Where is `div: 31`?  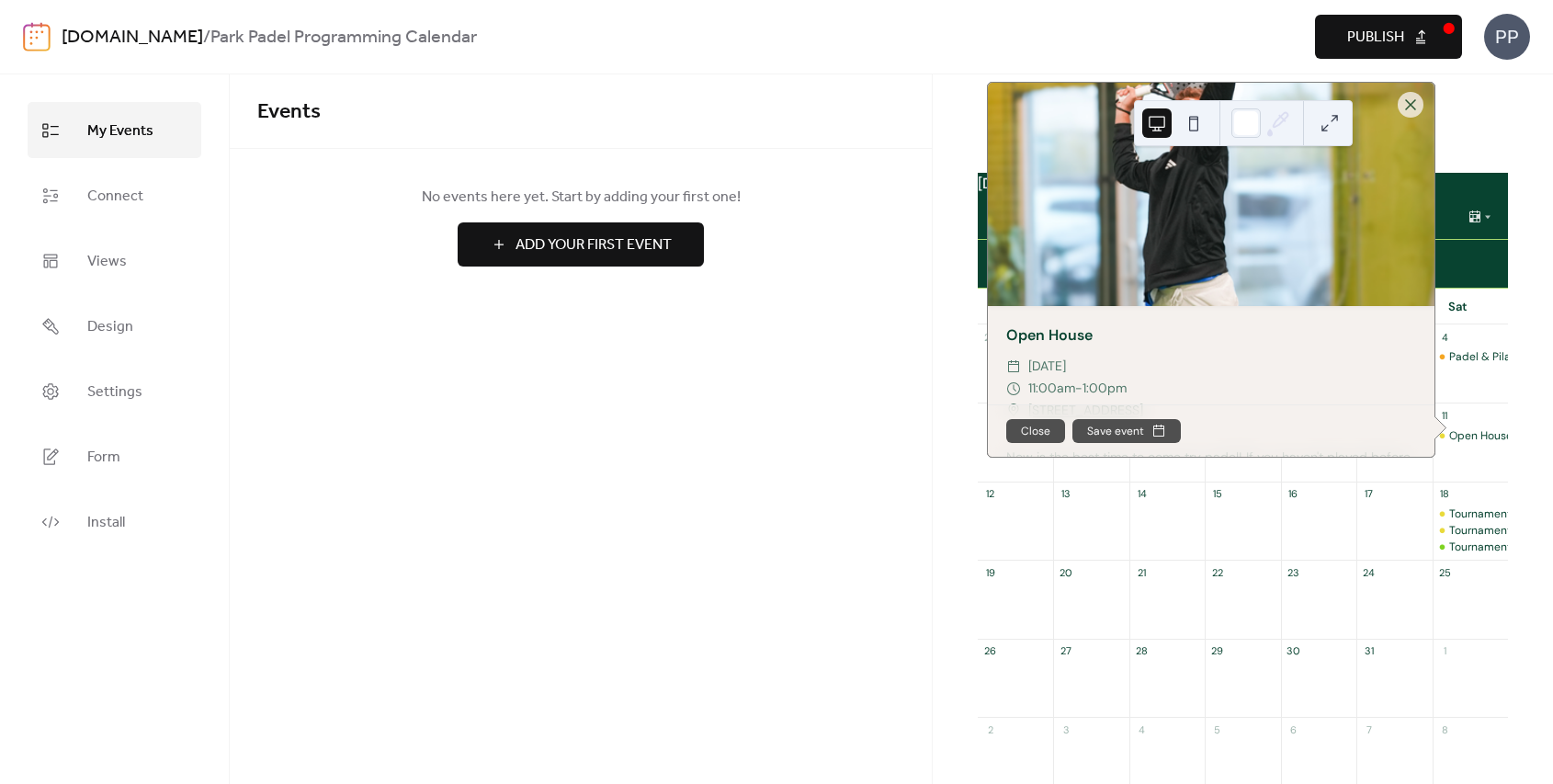 div: 31 is located at coordinates (1368, 650).